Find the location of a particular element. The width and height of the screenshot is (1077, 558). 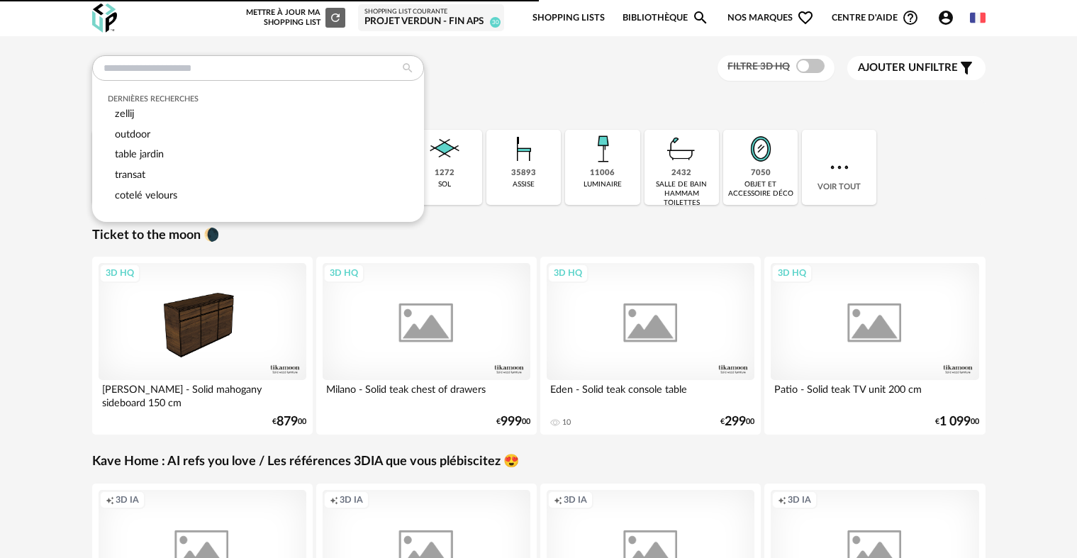

div: Dernières recherches is located at coordinates (257, 99).